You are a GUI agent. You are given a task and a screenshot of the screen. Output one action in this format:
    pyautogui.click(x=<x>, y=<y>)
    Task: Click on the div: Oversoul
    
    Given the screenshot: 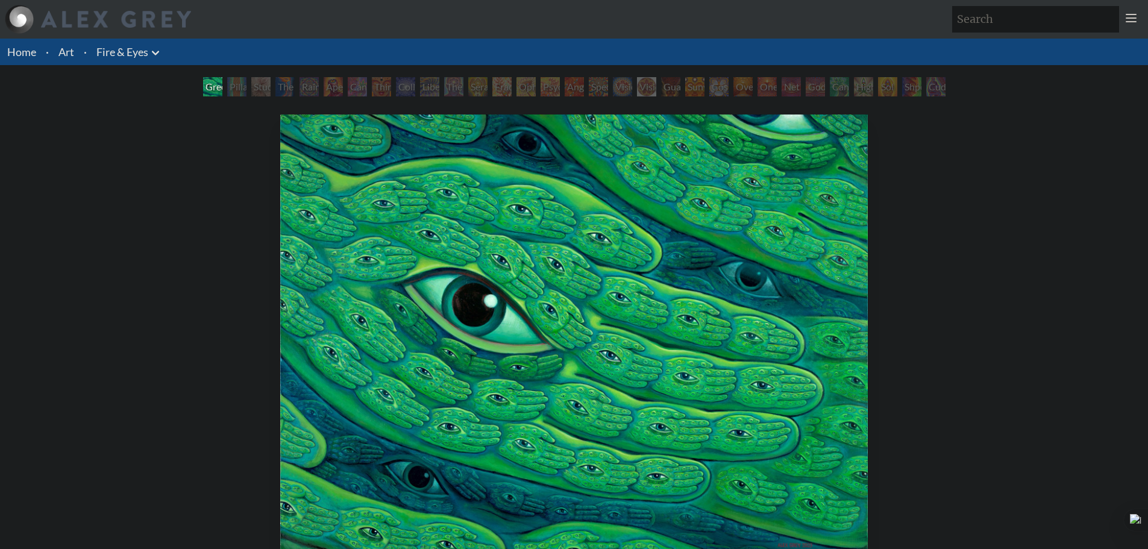 What is the action you would take?
    pyautogui.click(x=743, y=87)
    